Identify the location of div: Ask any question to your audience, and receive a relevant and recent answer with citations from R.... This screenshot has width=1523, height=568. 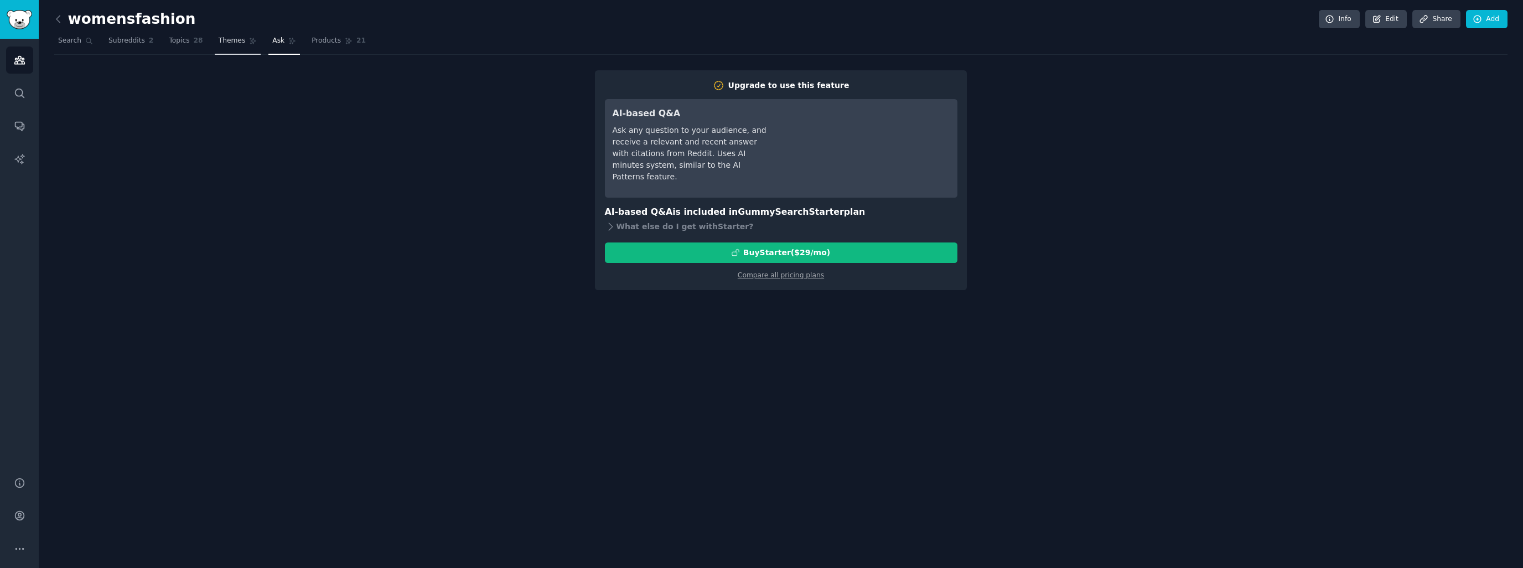
(690, 153).